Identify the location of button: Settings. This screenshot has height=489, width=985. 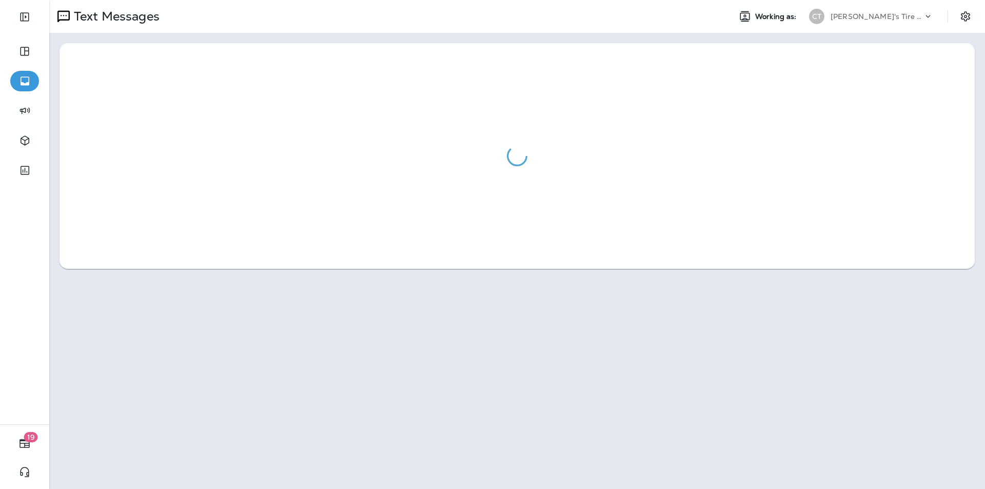
(965, 16).